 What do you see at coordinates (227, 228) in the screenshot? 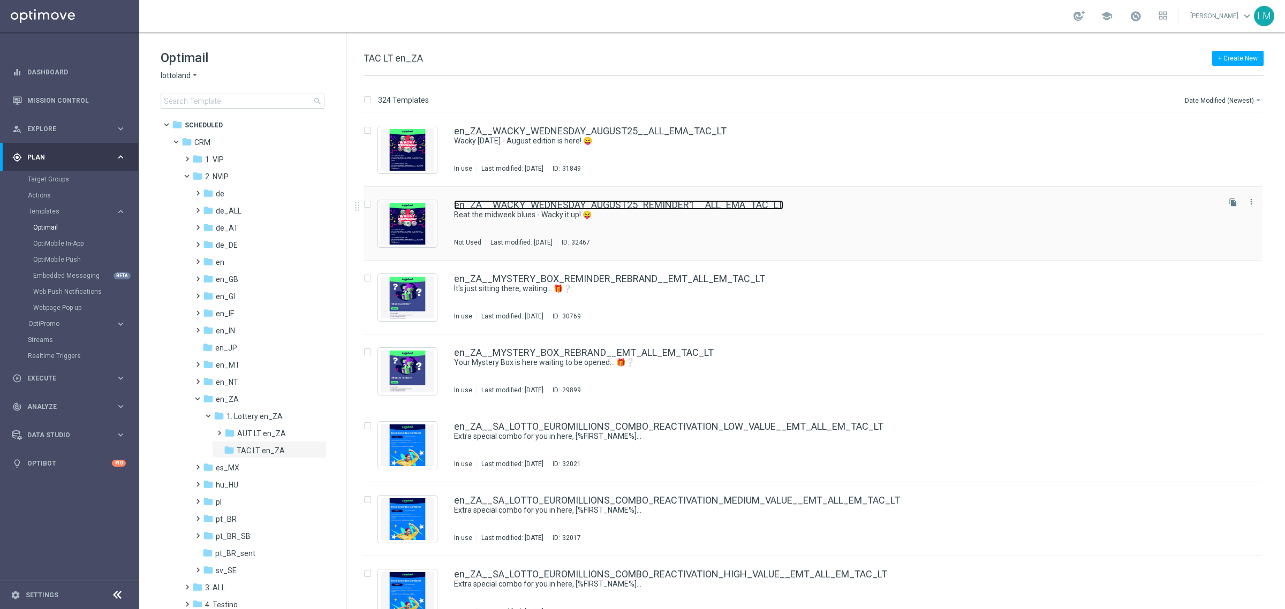
I see `span: de_AT` at bounding box center [227, 228].